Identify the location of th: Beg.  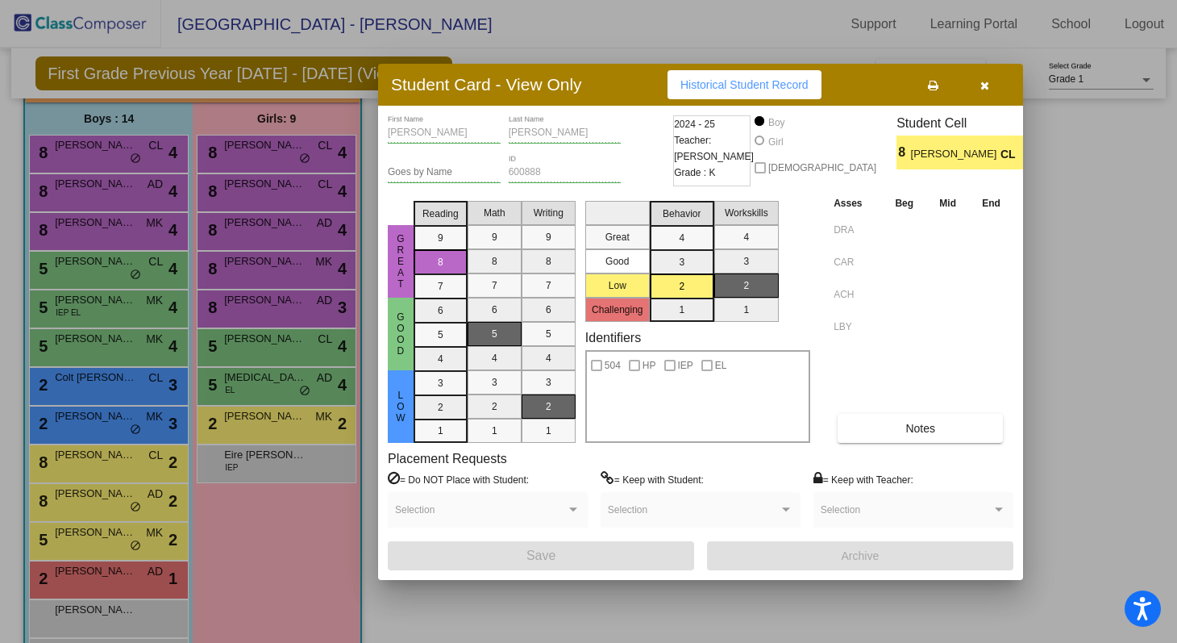
(904, 203).